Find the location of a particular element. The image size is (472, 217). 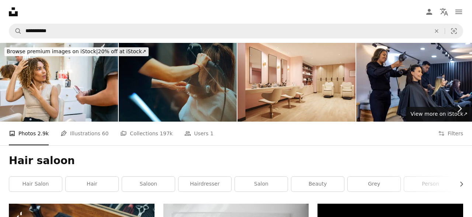

span: 1 is located at coordinates (212, 133).